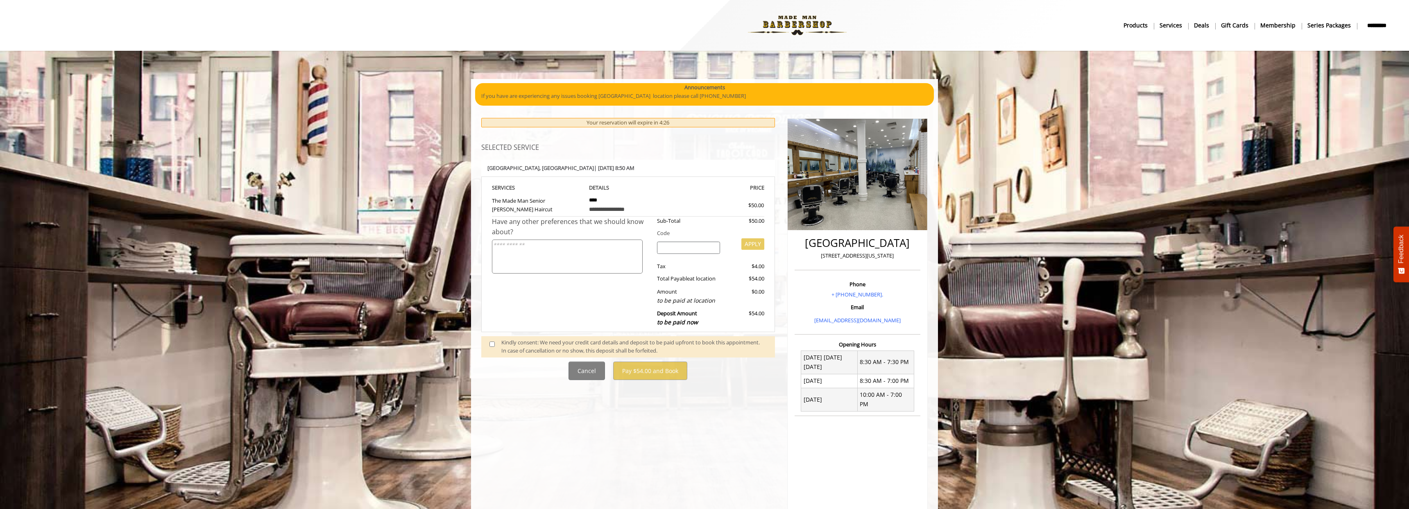 Image resolution: width=1409 pixels, height=509 pixels. Describe the element at coordinates (1171, 25) in the screenshot. I see `b: Services` at that location.